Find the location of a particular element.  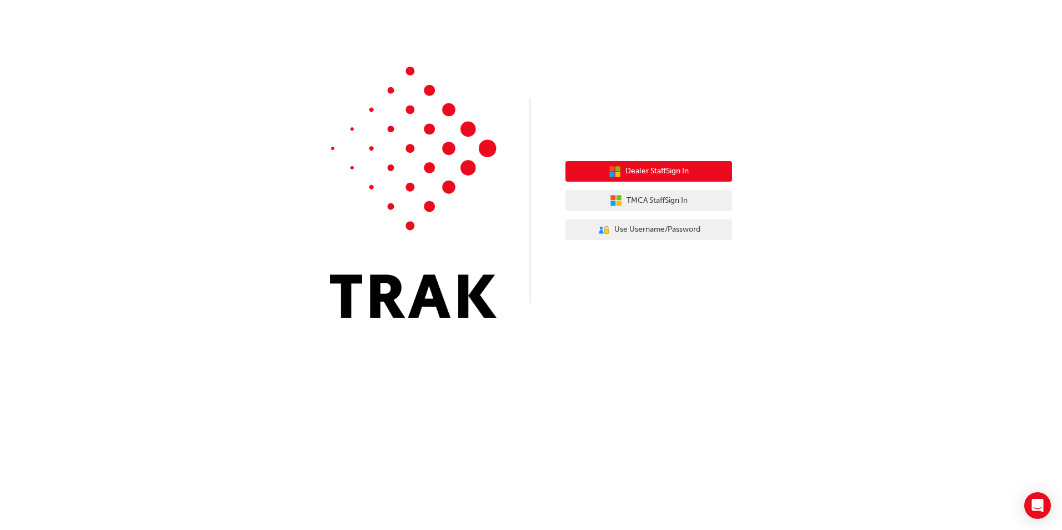

img: Trak is located at coordinates (413, 192).